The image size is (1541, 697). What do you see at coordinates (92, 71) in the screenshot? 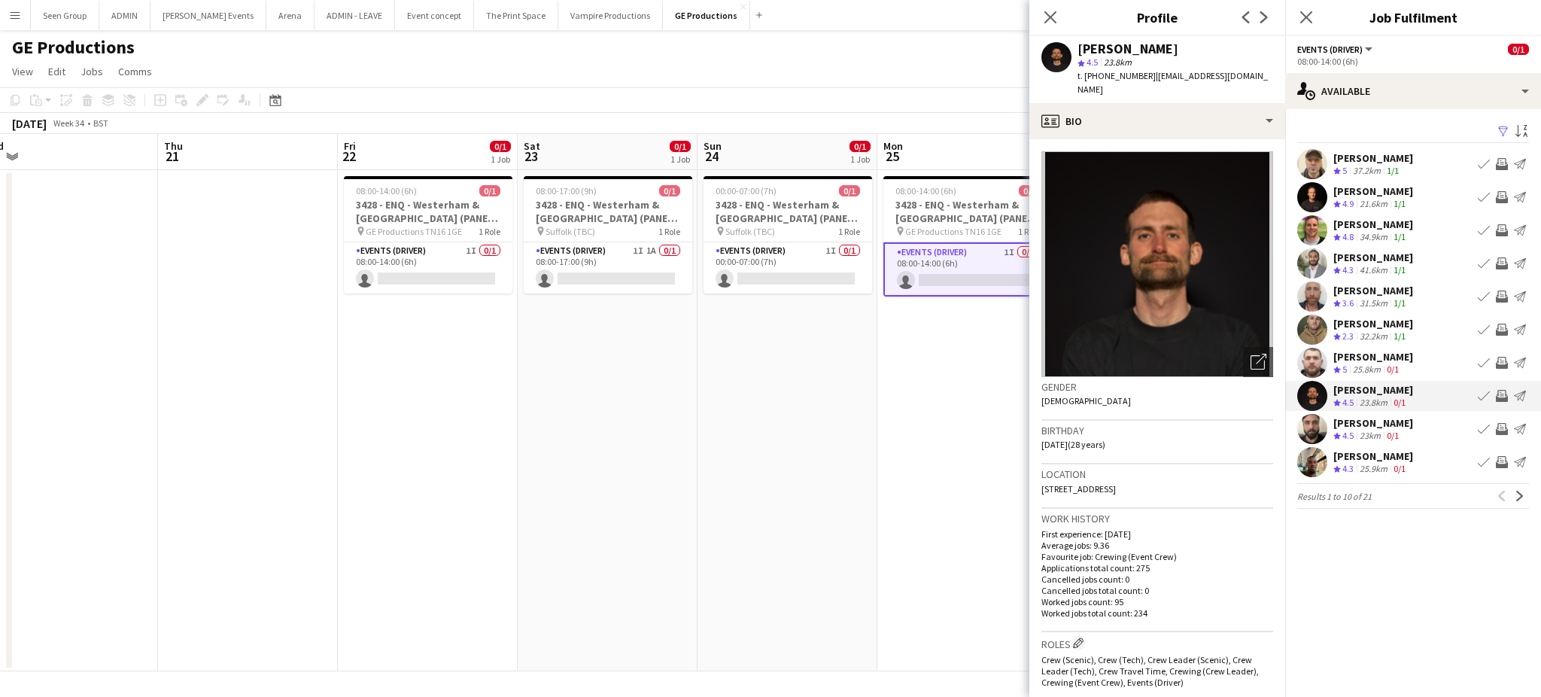
I see `span: Jobs` at bounding box center [92, 71].